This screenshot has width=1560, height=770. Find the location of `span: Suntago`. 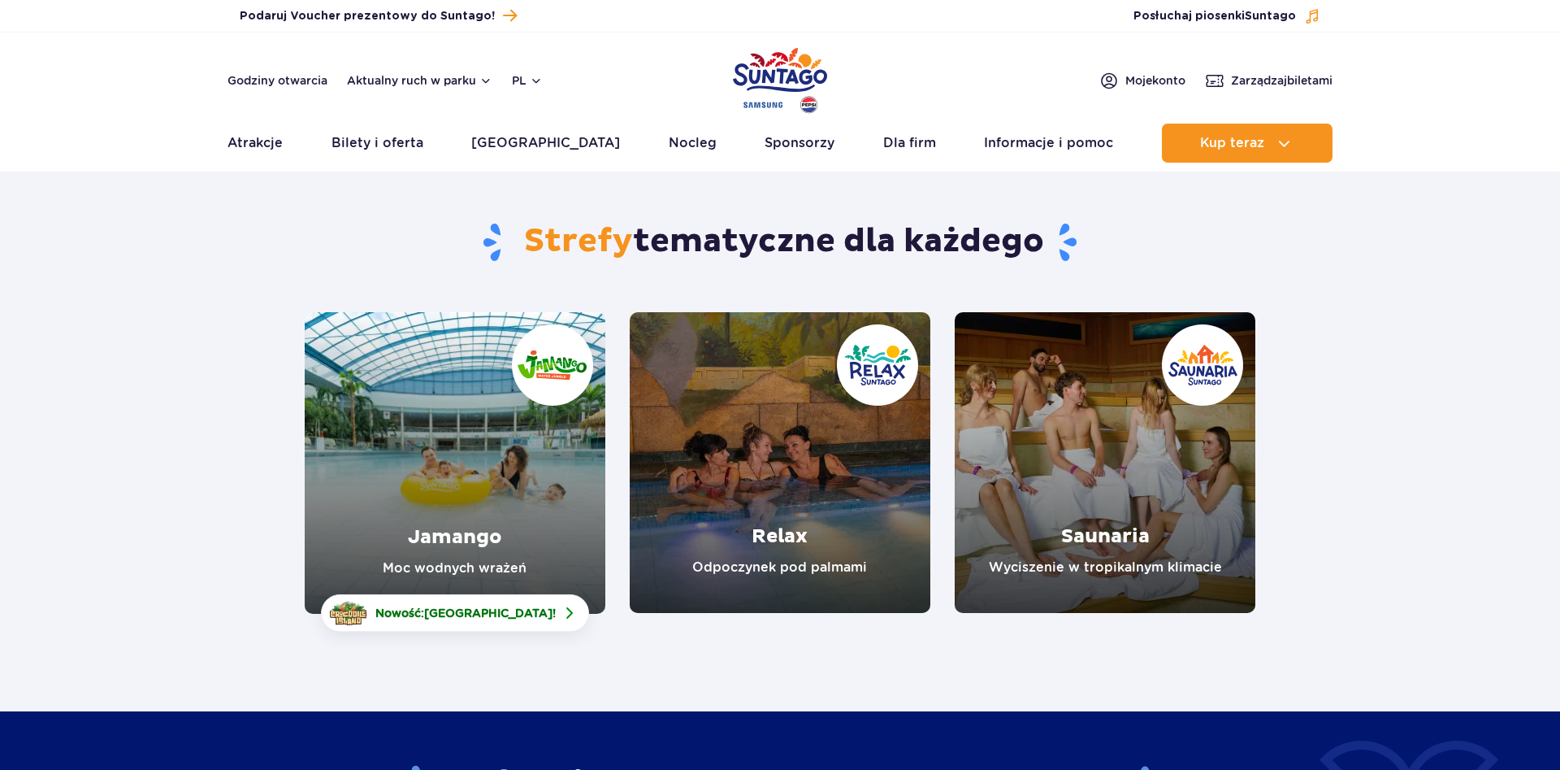

span: Suntago is located at coordinates (1270, 16).